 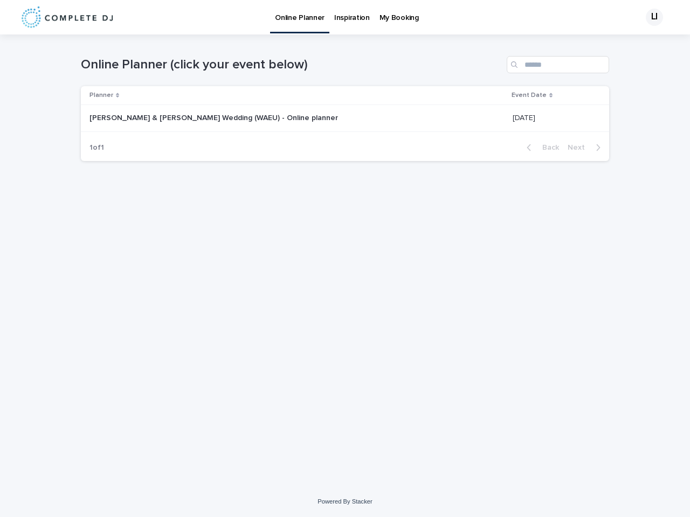 What do you see at coordinates (654, 17) in the screenshot?
I see `div: LI` at bounding box center [654, 17].